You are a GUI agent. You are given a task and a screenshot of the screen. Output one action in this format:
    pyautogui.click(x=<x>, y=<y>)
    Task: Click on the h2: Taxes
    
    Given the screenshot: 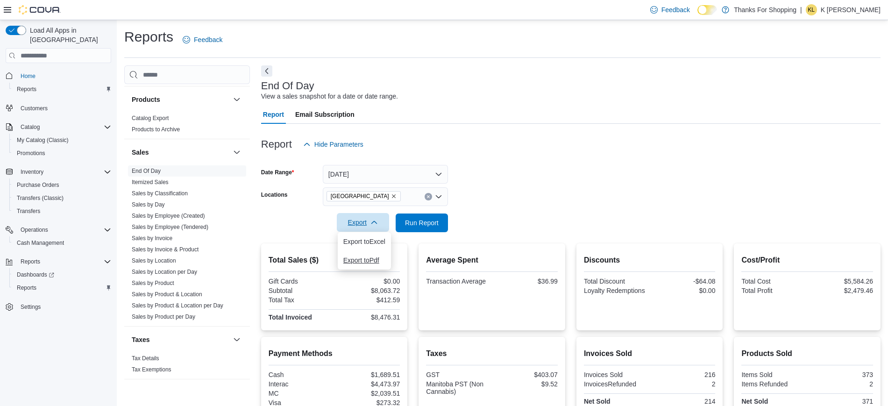 What is the action you would take?
    pyautogui.click(x=492, y=354)
    